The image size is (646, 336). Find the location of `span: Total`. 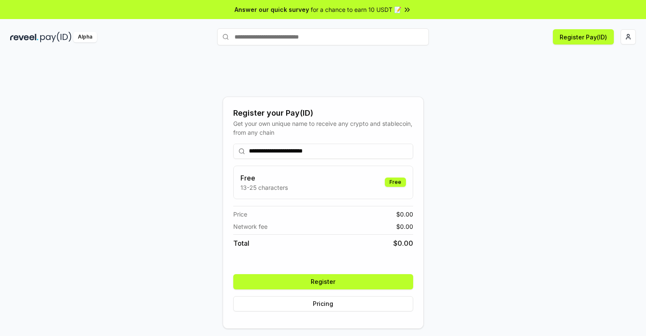

span: Total is located at coordinates (241, 243).